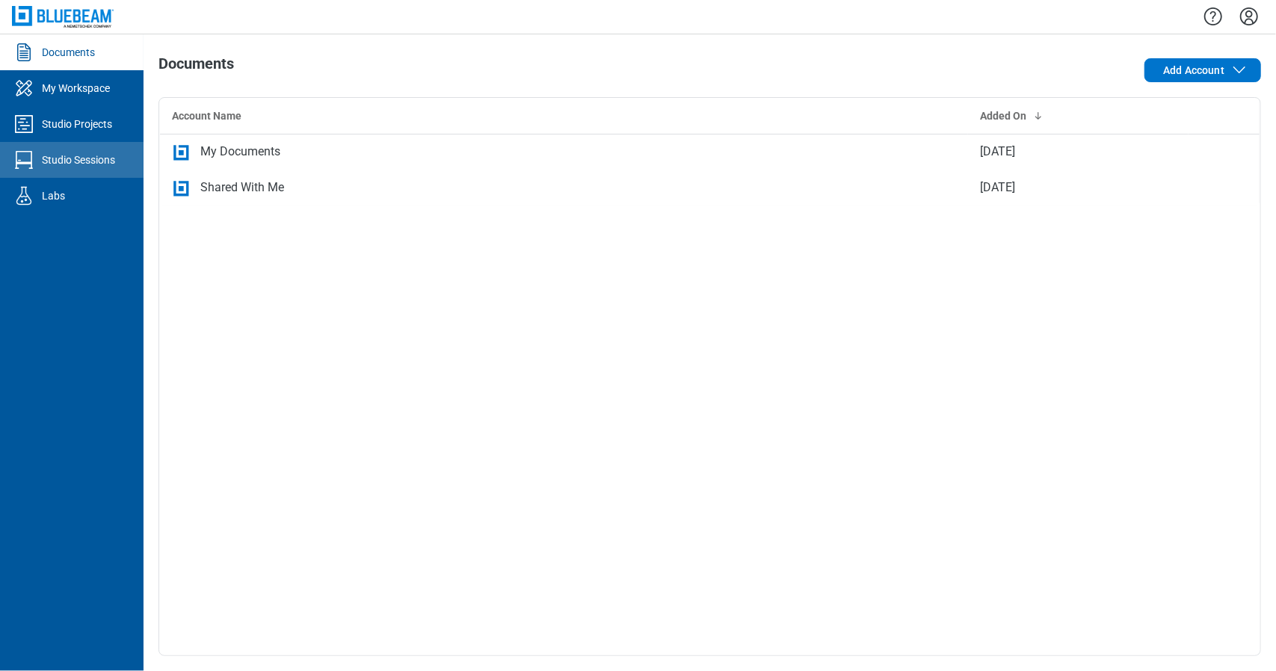 This screenshot has height=671, width=1276. Describe the element at coordinates (1249, 16) in the screenshot. I see `button: Settings` at that location.